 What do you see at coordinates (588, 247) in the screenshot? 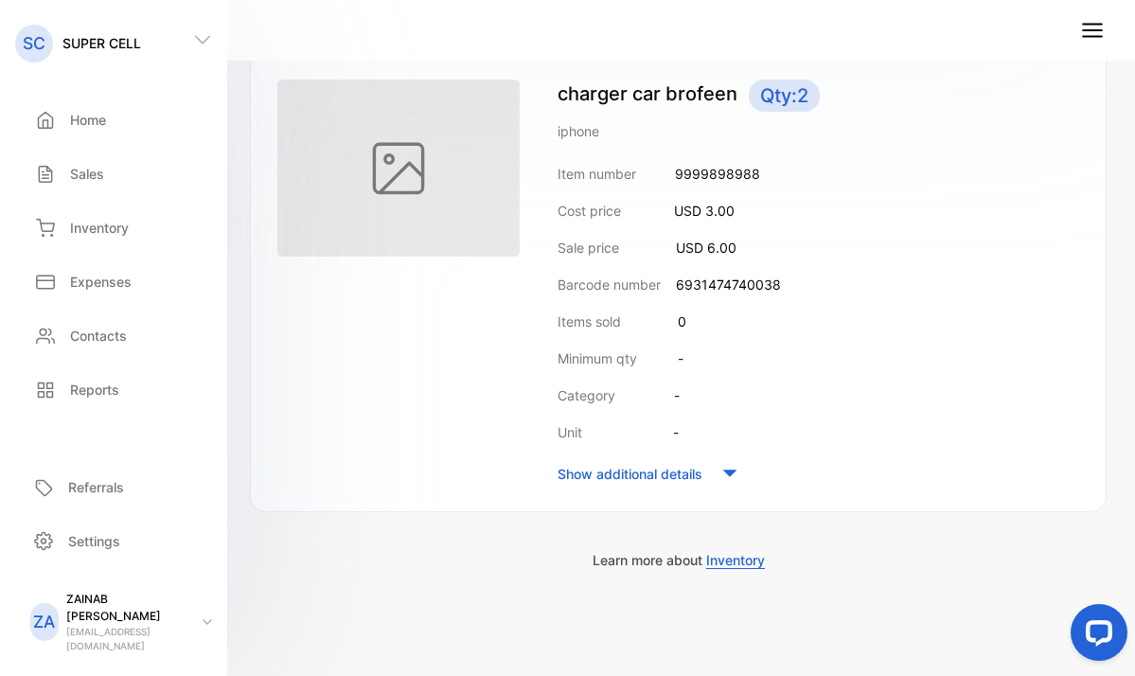
I see `p: Sale price` at bounding box center [588, 247].